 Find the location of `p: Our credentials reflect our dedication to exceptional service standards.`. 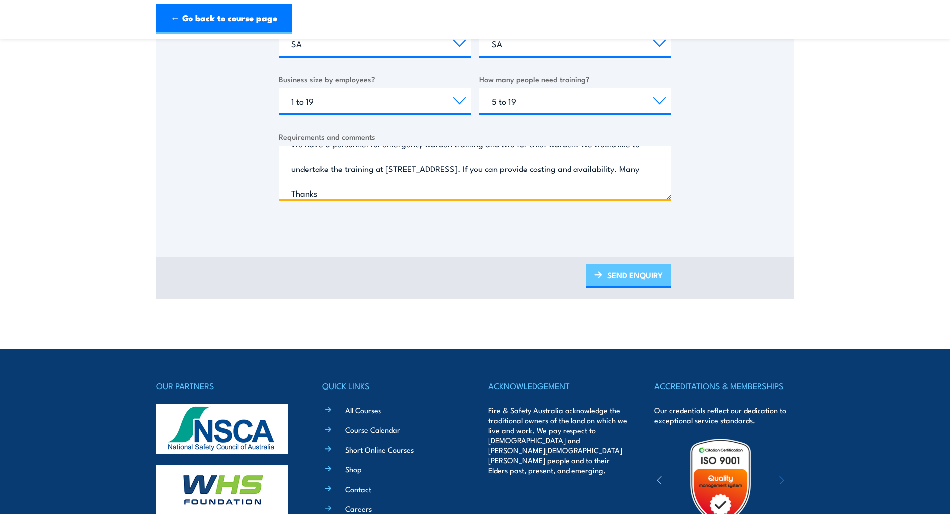

p: Our credentials reflect our dedication to exceptional service standards. is located at coordinates (724, 415).